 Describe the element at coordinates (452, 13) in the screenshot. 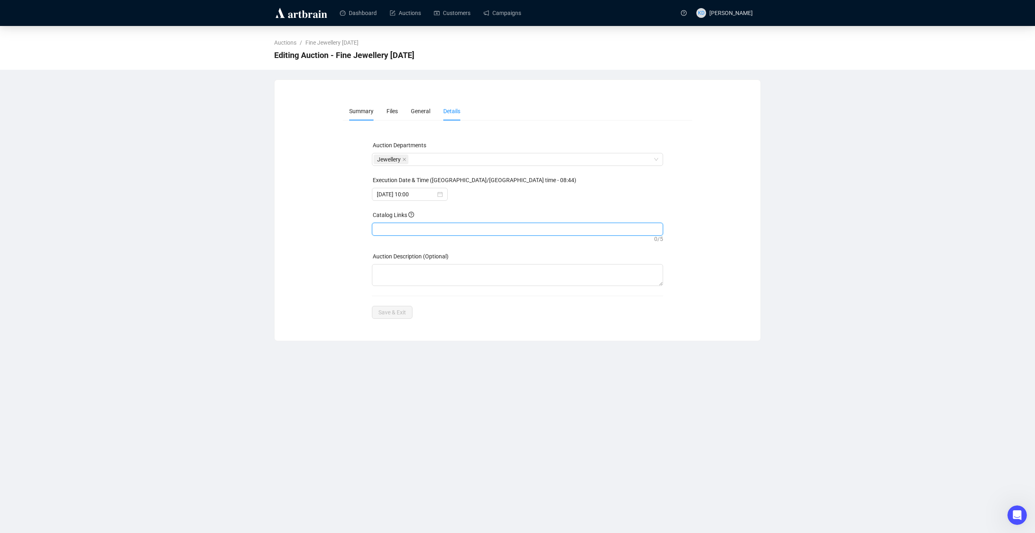

I see `a: Customers` at that location.